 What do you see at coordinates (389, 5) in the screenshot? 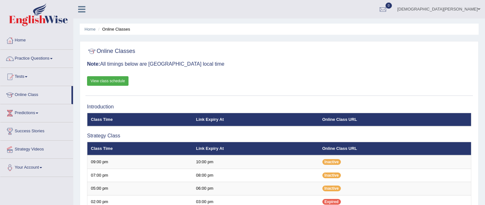
I see `span: 0` at bounding box center [389, 5].